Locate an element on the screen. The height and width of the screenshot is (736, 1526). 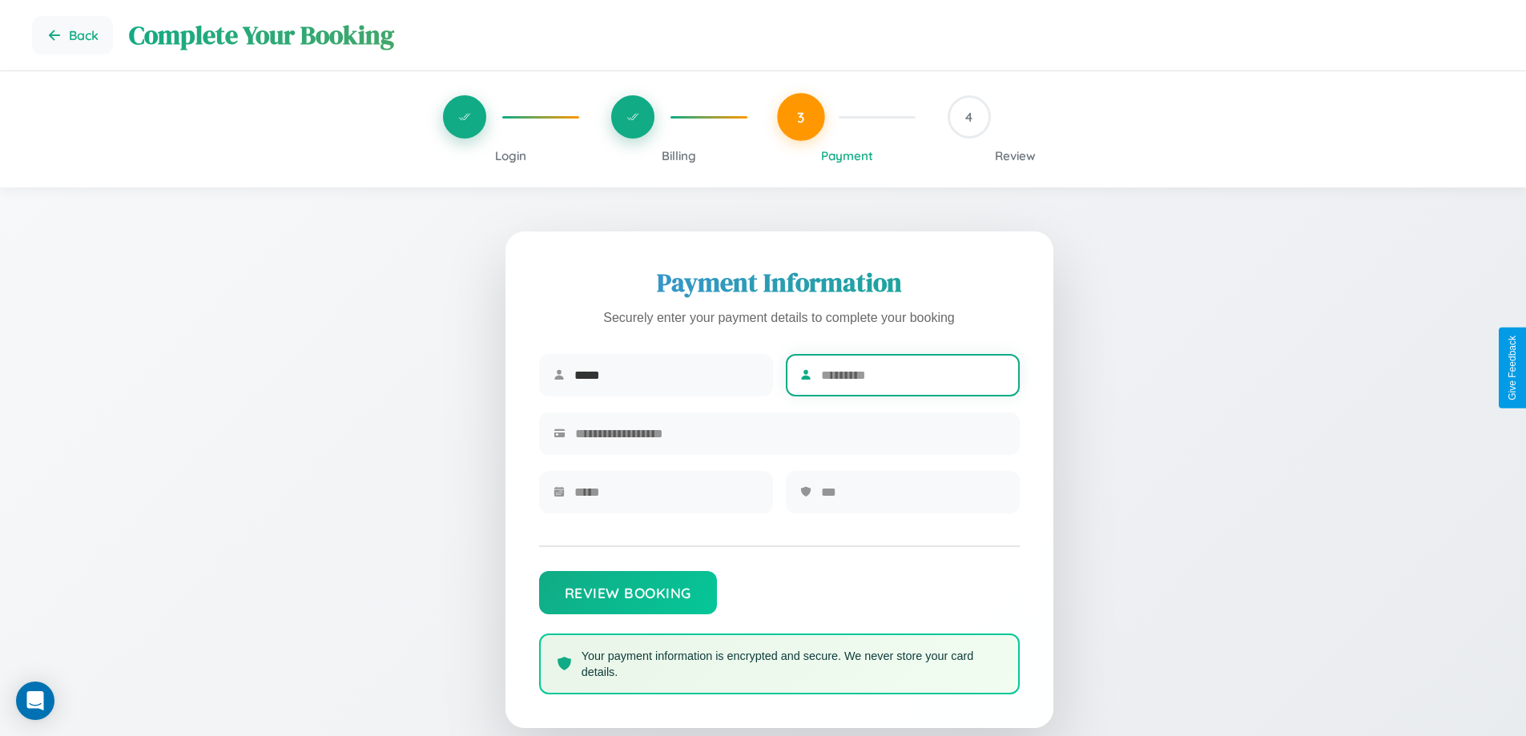
h2: Payment Information is located at coordinates (780, 283).